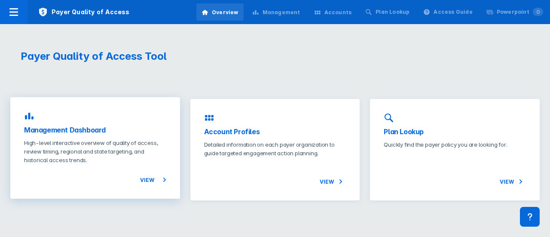  I want to click on div: Powerpoint, so click(520, 12).